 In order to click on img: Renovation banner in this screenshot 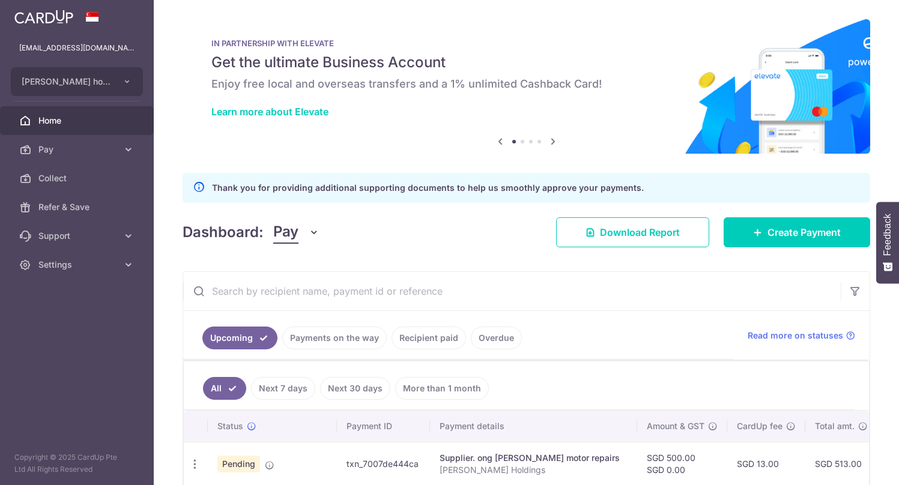, I will do `click(526, 86)`.